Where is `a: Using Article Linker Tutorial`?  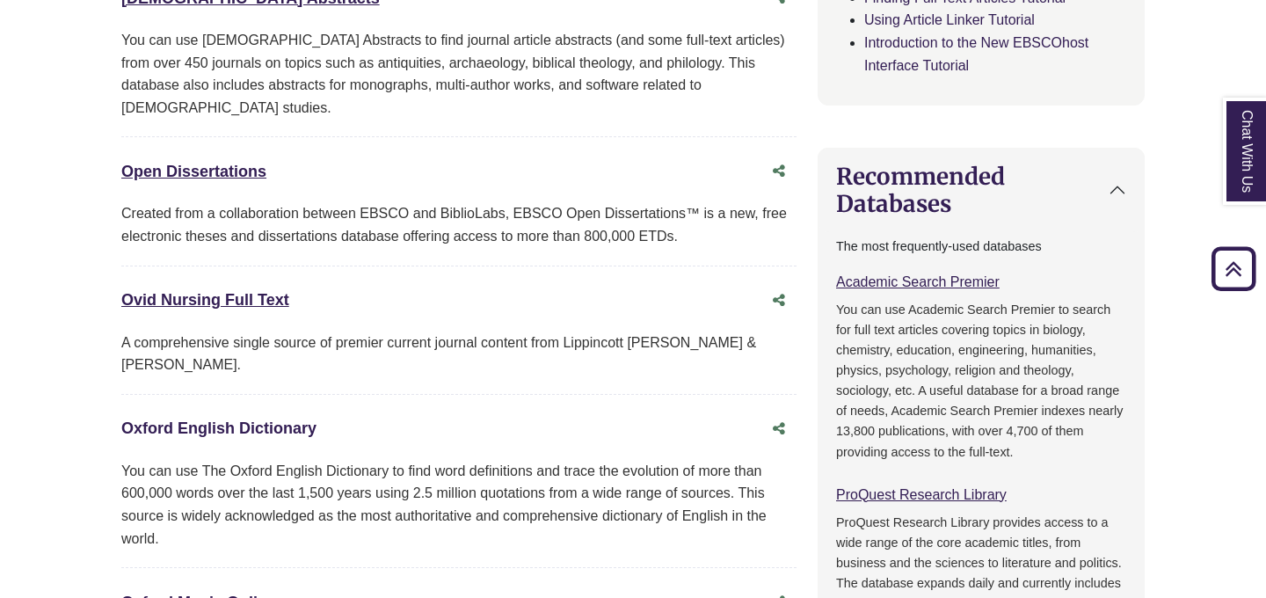
a: Using Article Linker Tutorial is located at coordinates (950, 19).